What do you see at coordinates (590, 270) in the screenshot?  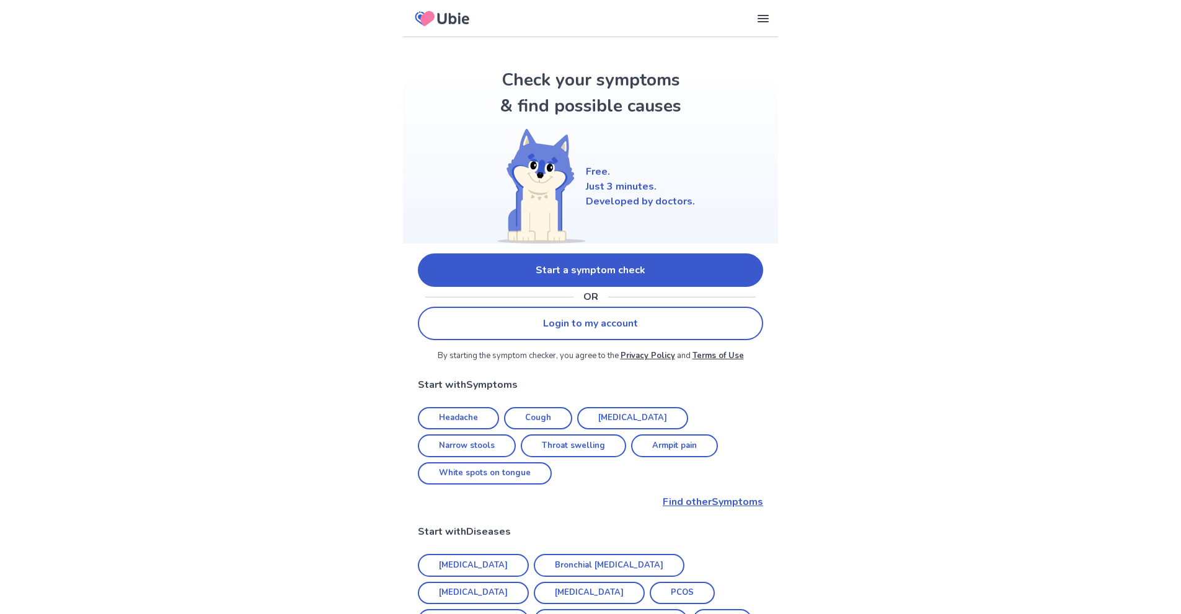 I see `a: Start a symptom check` at bounding box center [590, 270].